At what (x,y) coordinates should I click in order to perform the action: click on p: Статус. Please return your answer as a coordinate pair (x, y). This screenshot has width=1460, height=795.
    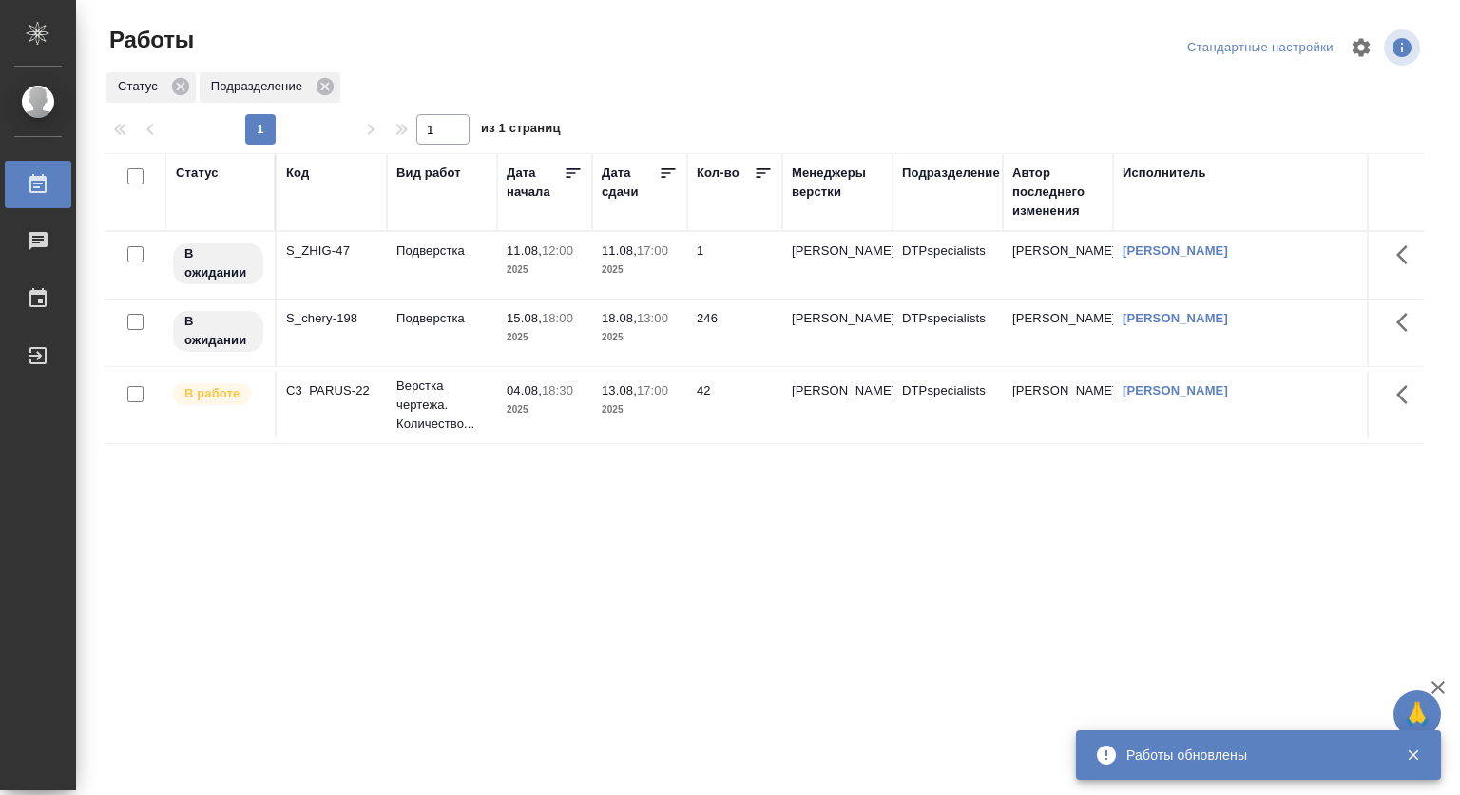
    Looking at the image, I should click on (141, 86).